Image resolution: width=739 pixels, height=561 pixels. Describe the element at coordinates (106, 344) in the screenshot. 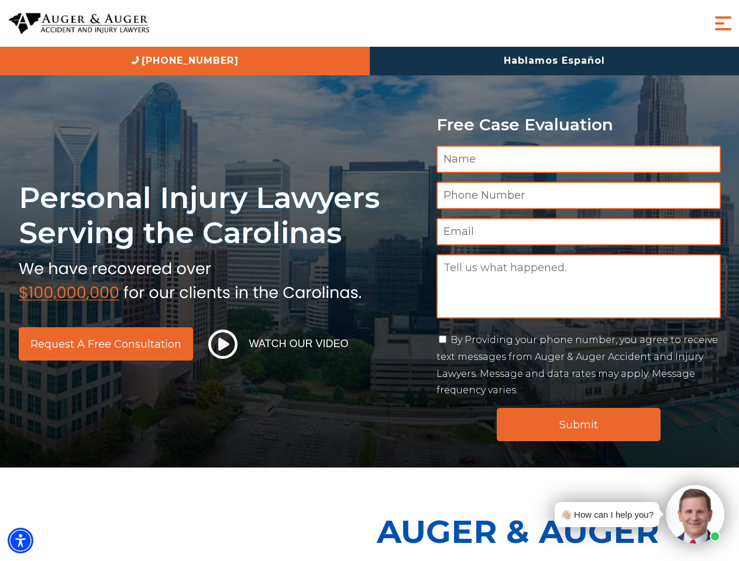

I see `span: Request a Free Consultation` at that location.